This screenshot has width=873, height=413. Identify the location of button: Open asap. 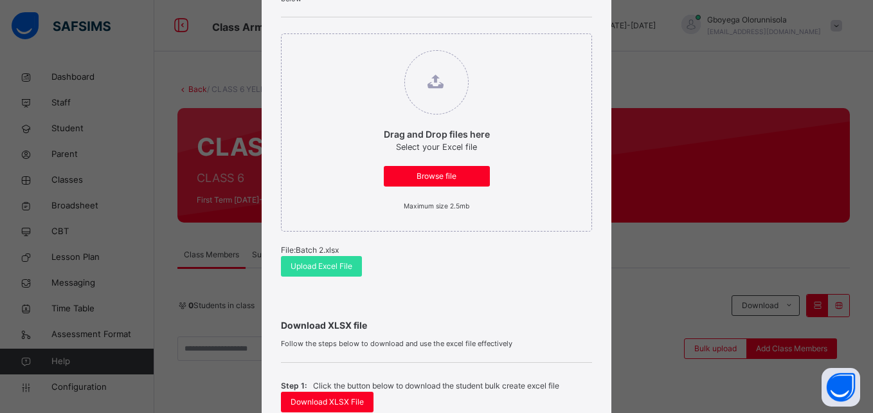
(841, 387).